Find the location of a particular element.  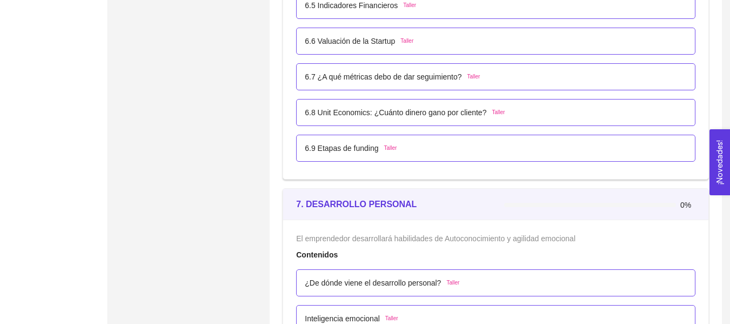

p: 6.7 ¿A qué métricas debo de dar seguimiento? is located at coordinates (383, 77).